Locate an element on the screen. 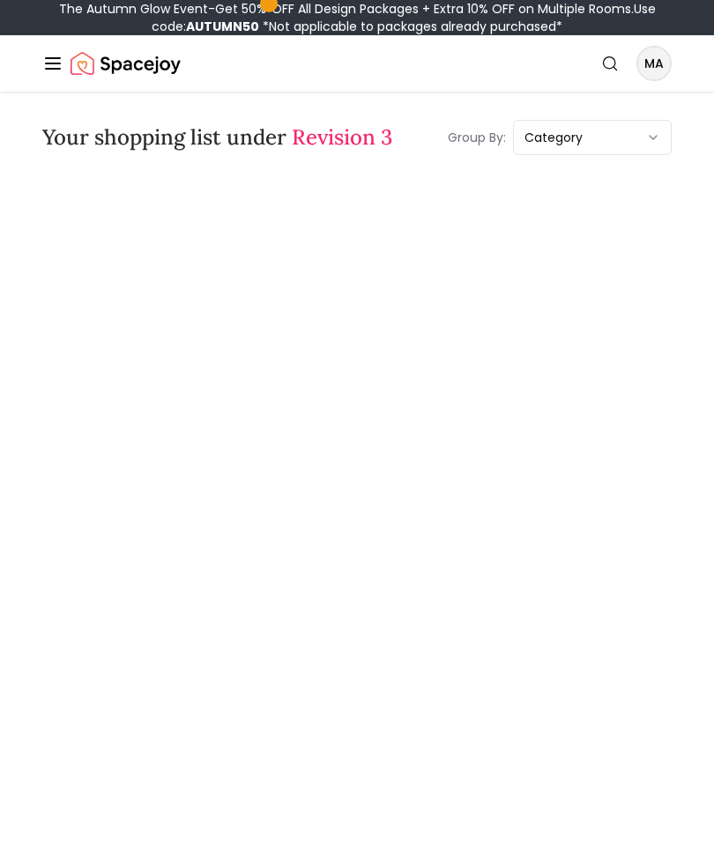  a: Spacejoy is located at coordinates (125, 63).